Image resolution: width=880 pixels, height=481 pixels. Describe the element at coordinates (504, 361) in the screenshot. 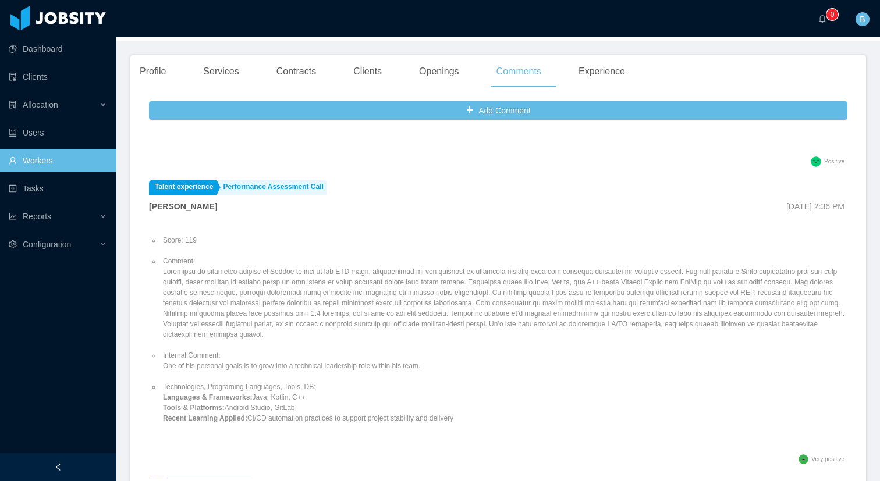

I see `li: Internal Comment: One of his personal goals is to grow into a technical leadership role within hi...` at that location.